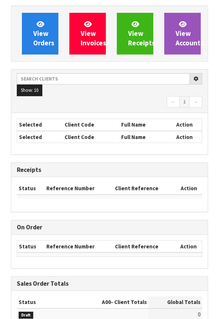  I want to click on span: View Orders, so click(44, 33).